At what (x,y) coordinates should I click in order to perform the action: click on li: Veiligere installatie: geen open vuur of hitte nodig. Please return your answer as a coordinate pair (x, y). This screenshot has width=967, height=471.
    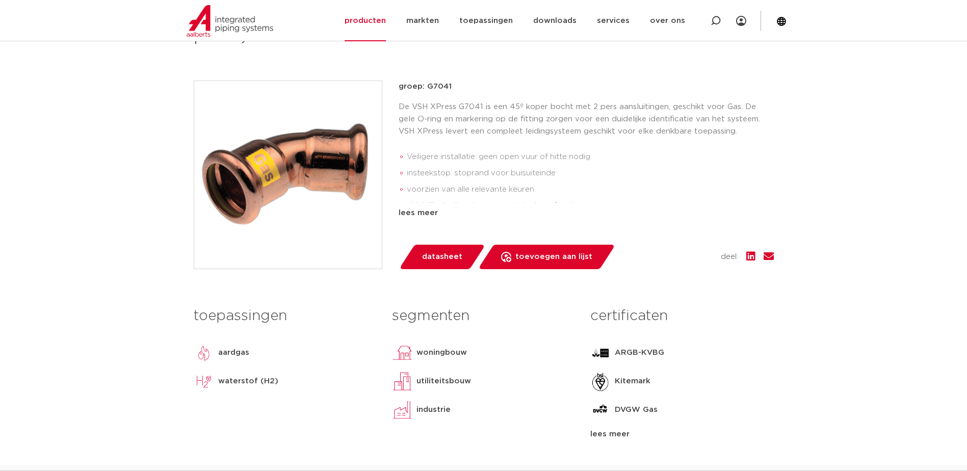
    Looking at the image, I should click on (590, 157).